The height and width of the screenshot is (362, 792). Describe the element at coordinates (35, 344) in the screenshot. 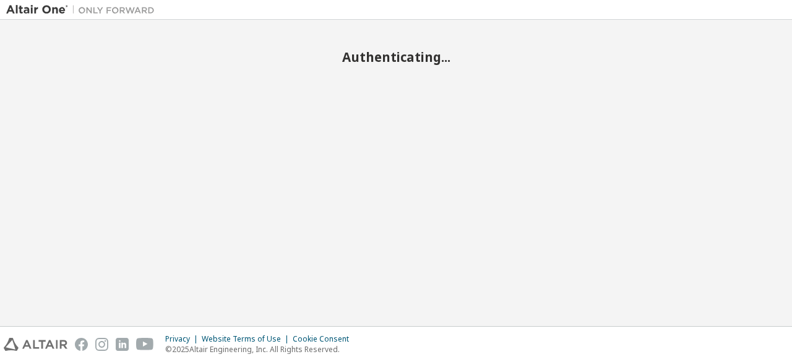

I see `img: altair_logo.svg` at that location.